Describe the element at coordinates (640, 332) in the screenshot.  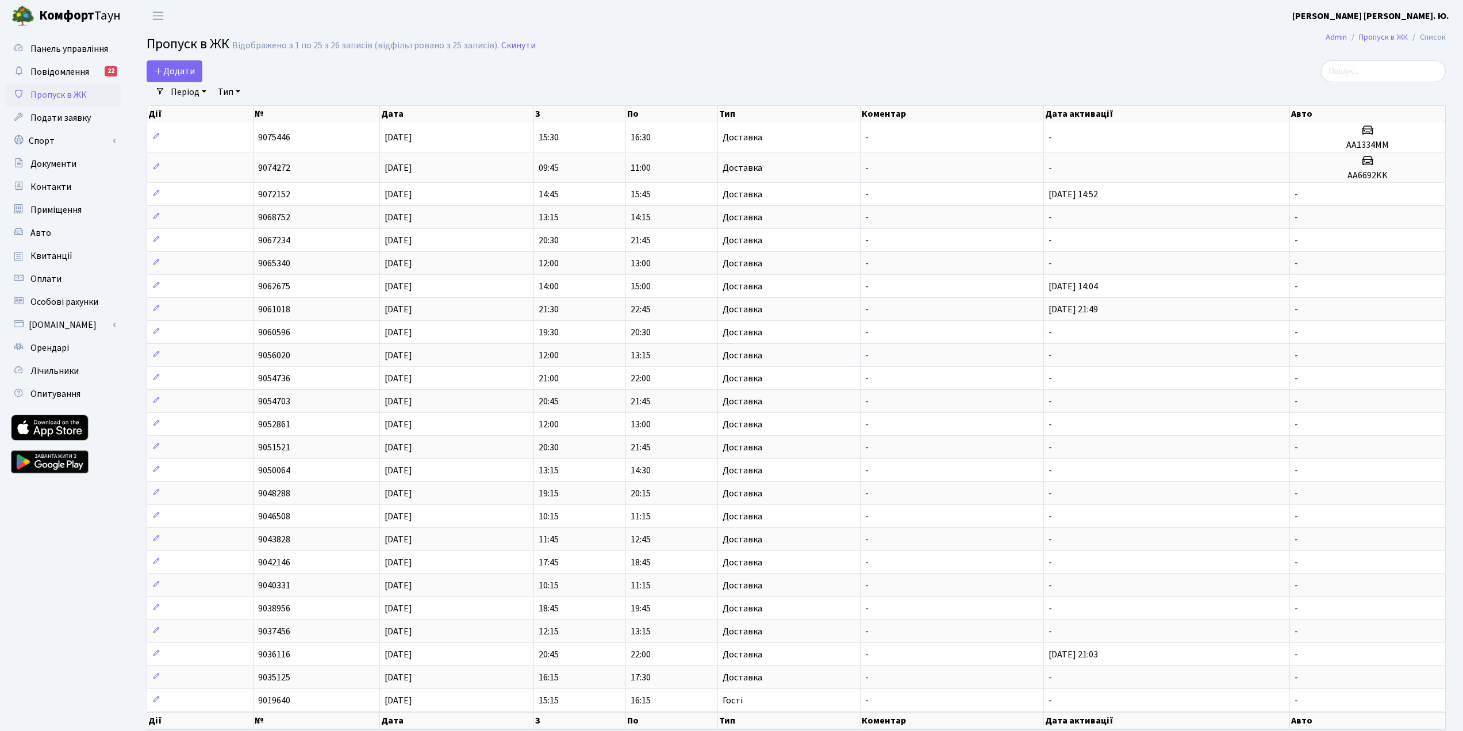
I see `span: 20:30` at that location.